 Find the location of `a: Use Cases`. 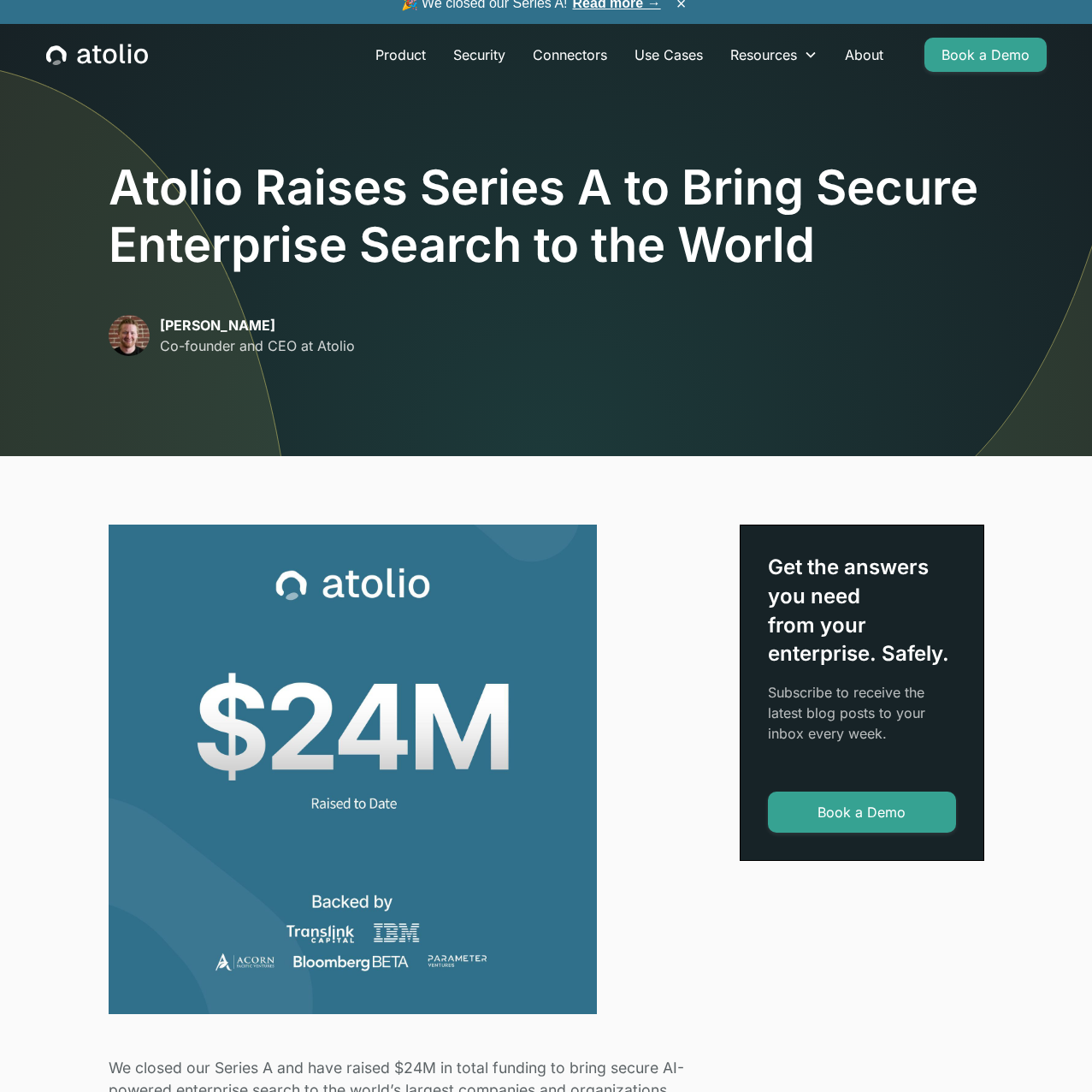

a: Use Cases is located at coordinates (669, 55).